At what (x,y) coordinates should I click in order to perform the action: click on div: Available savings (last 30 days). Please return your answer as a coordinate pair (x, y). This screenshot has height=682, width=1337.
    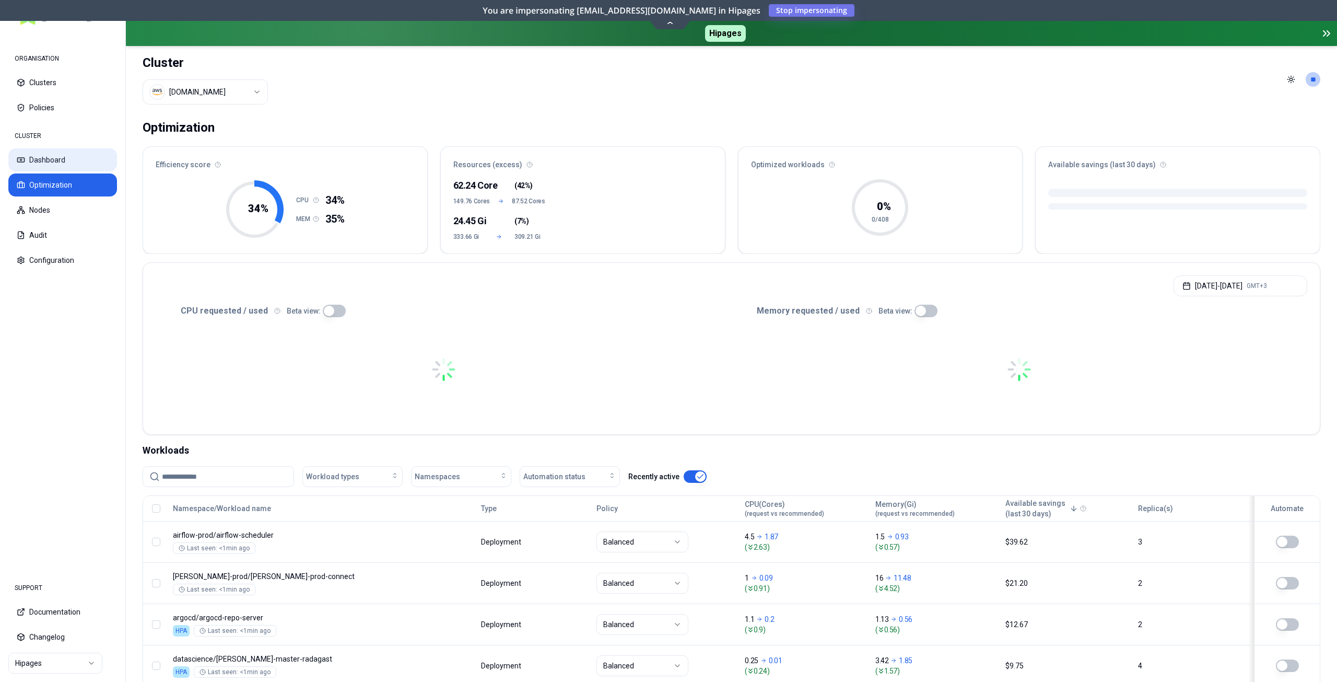
    Looking at the image, I should click on (1178, 161).